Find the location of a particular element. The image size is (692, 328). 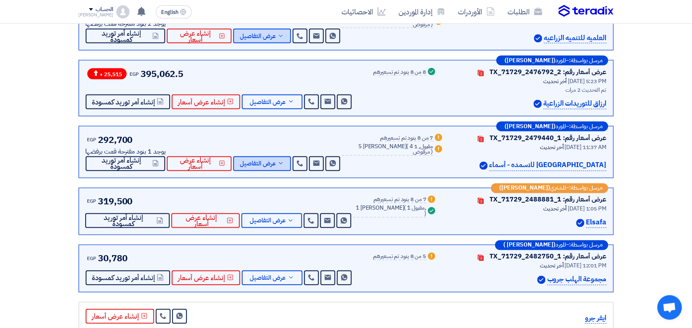

a: الطلبات is located at coordinates (525, 11).